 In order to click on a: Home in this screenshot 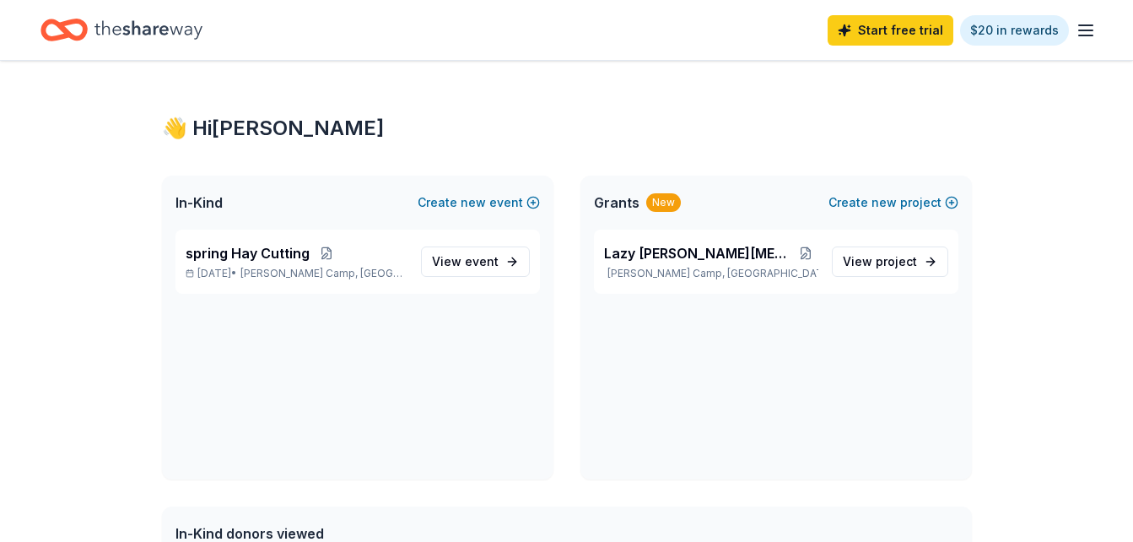, I will do `click(122, 30)`.